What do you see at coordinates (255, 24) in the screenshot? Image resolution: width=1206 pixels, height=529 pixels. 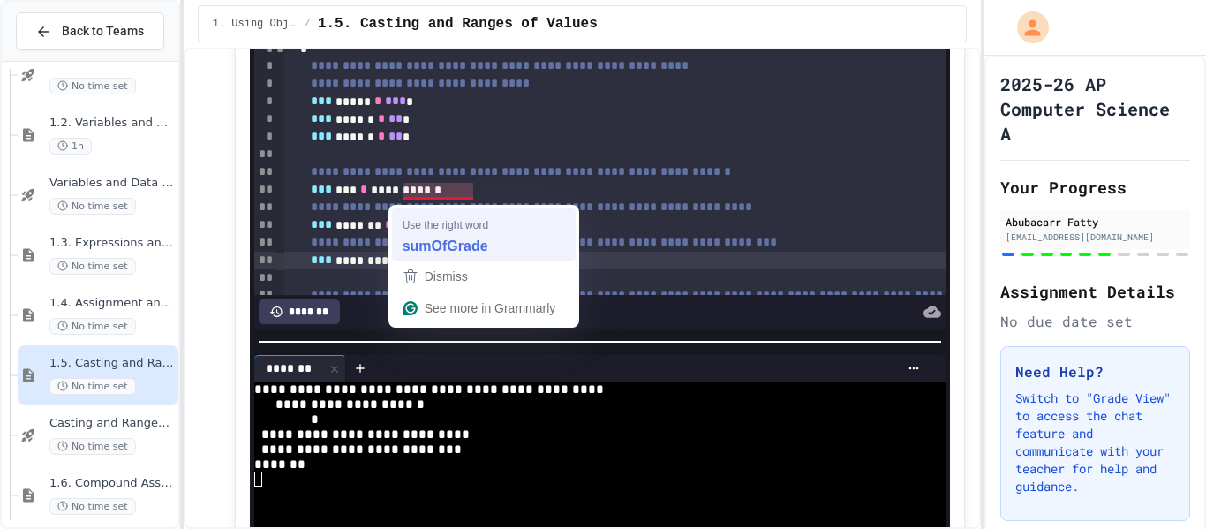 I see `span: 1. Using Objects and Methods` at bounding box center [255, 24].